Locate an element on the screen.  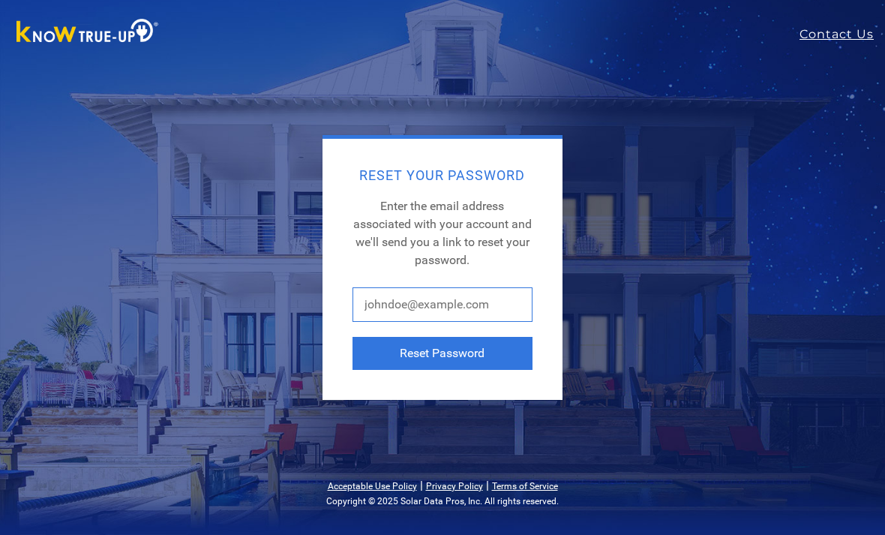
input: johndoe@example.com is located at coordinates (442, 304).